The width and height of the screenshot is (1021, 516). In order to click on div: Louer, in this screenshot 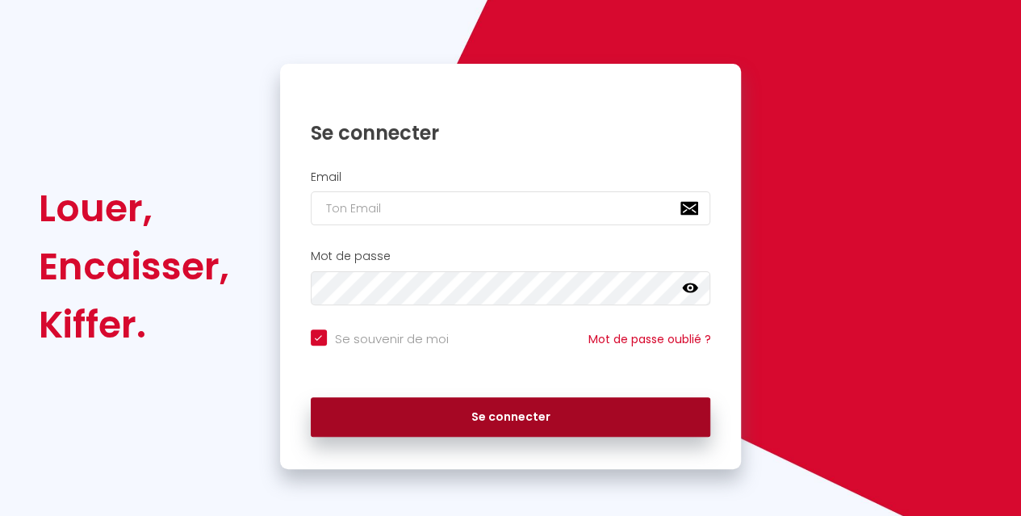, I will do `click(134, 208)`.